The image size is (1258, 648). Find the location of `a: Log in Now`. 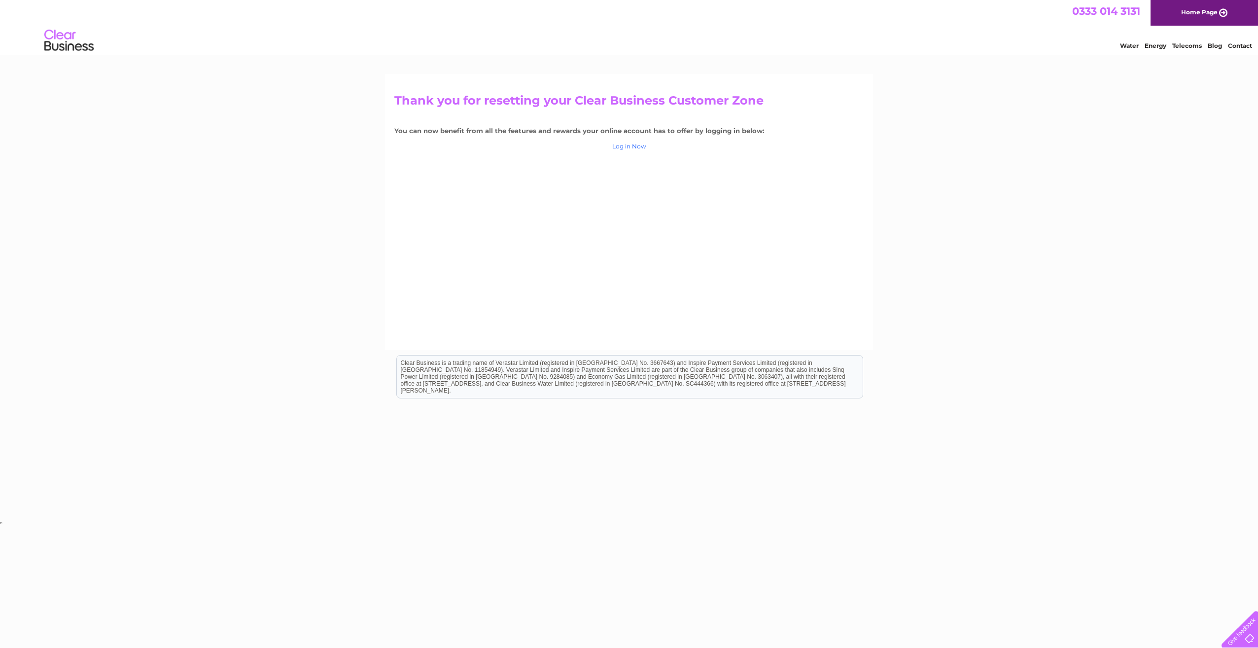

a: Log in Now is located at coordinates (629, 146).